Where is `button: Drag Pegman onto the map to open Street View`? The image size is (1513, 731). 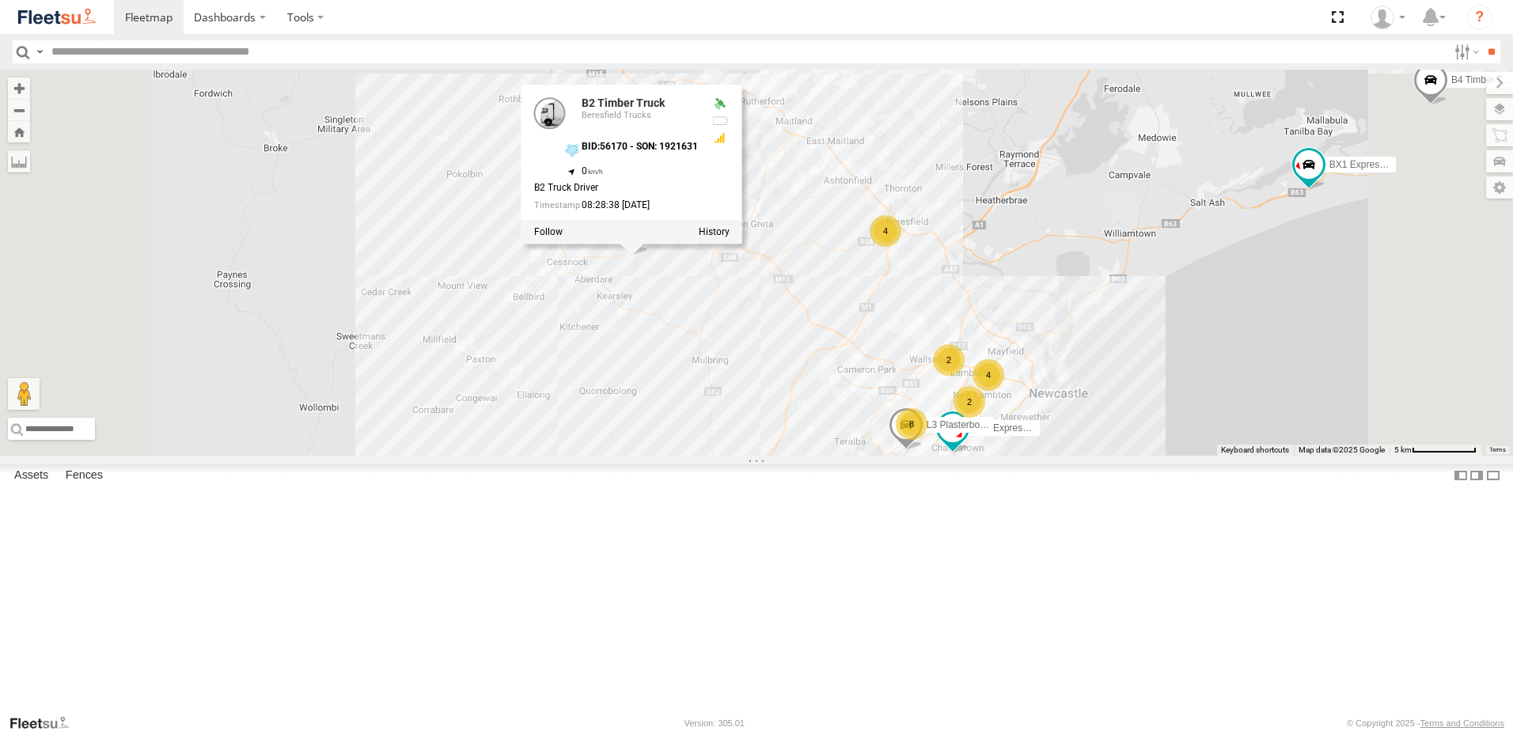 button: Drag Pegman onto the map to open Street View is located at coordinates (24, 394).